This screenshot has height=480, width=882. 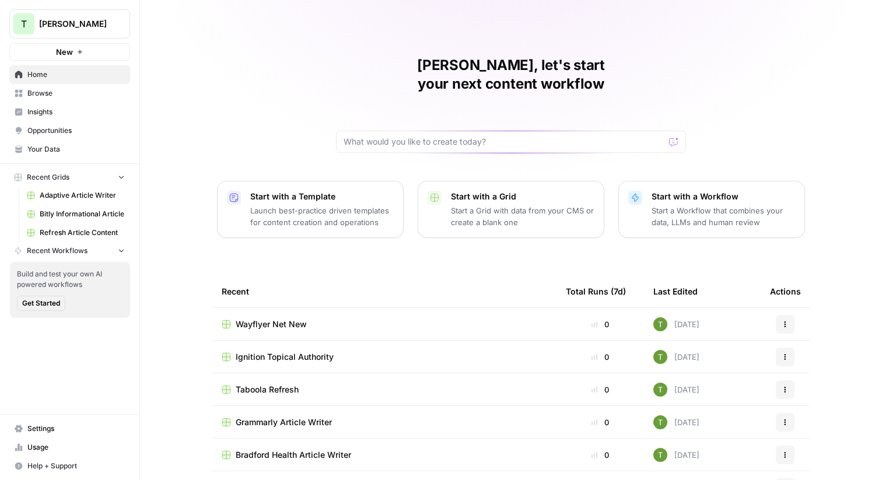 I want to click on span: Home, so click(x=76, y=75).